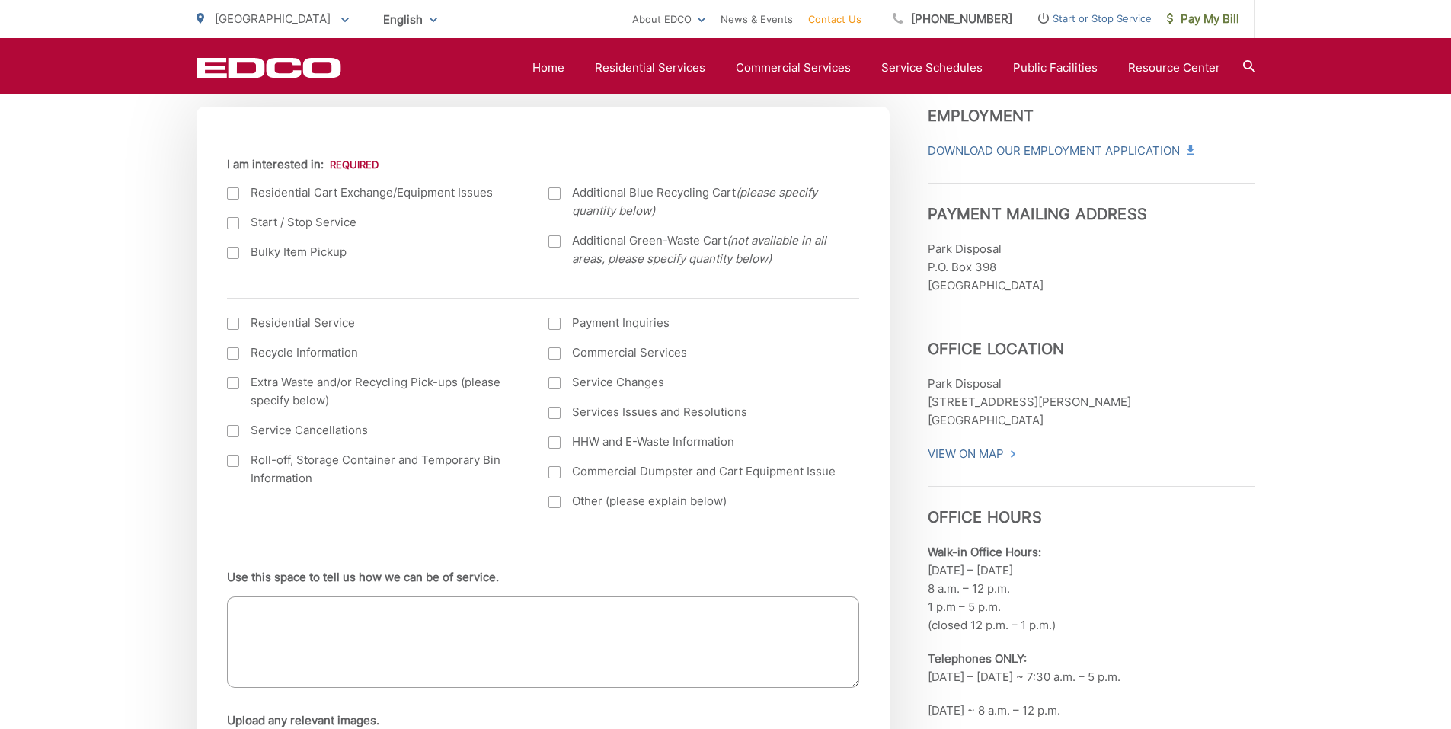 The width and height of the screenshot is (1451, 729). What do you see at coordinates (372, 469) in the screenshot?
I see `label: Roll-off, Storage Container and Temporary Bin Information` at bounding box center [372, 469].